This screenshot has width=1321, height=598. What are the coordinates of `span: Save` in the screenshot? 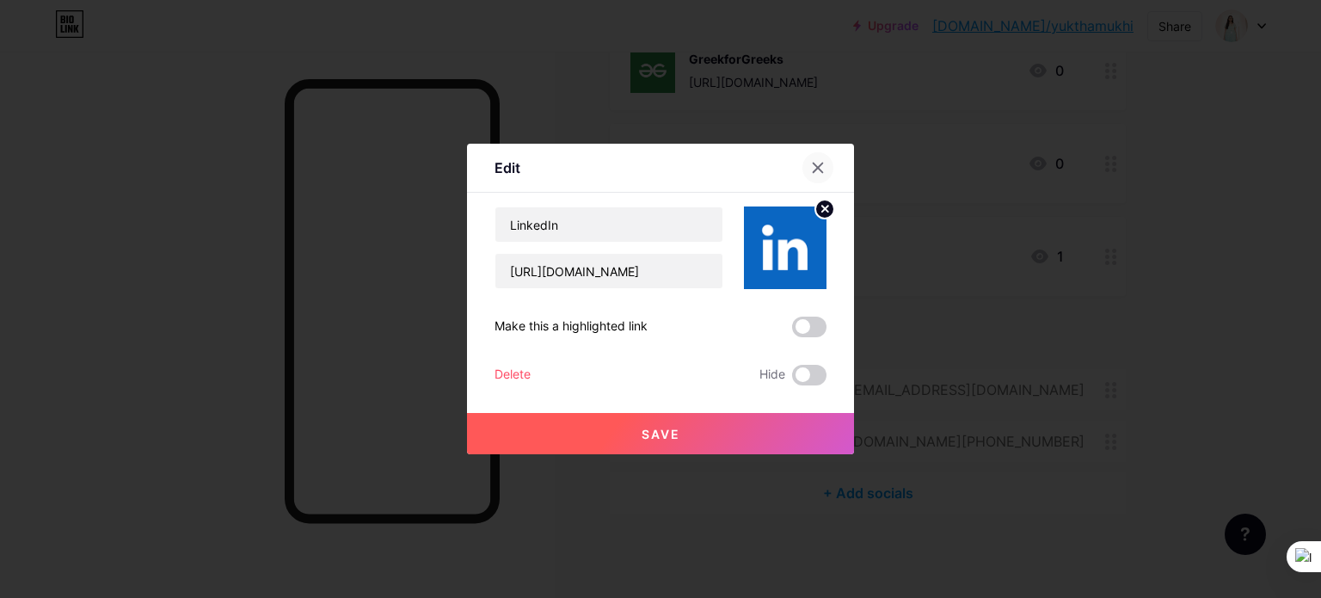 It's located at (661, 434).